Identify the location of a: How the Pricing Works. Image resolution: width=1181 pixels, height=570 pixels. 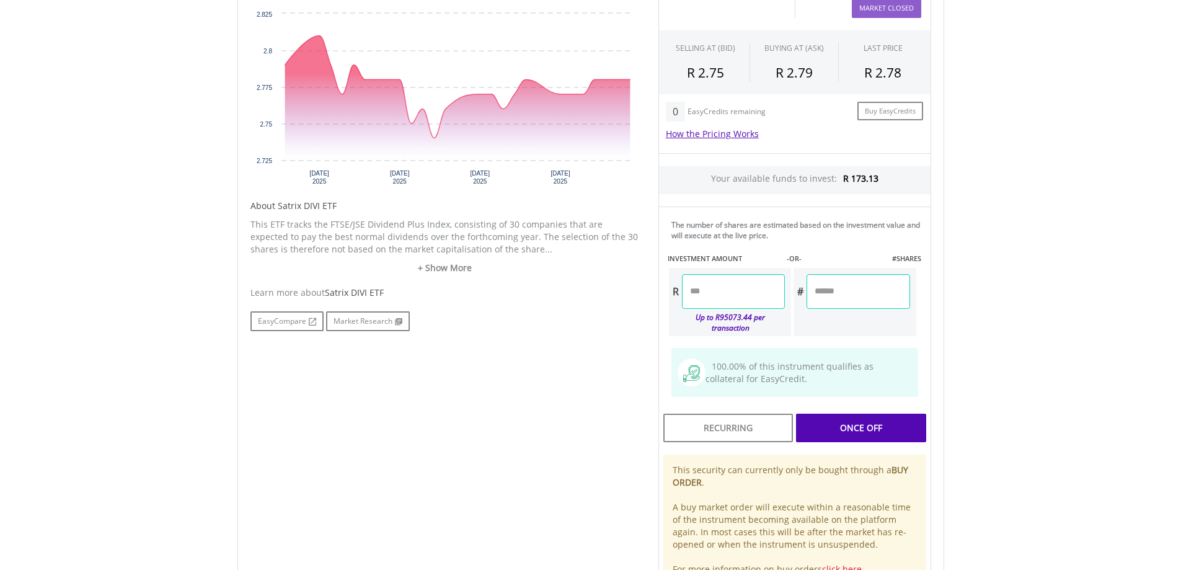
(712, 133).